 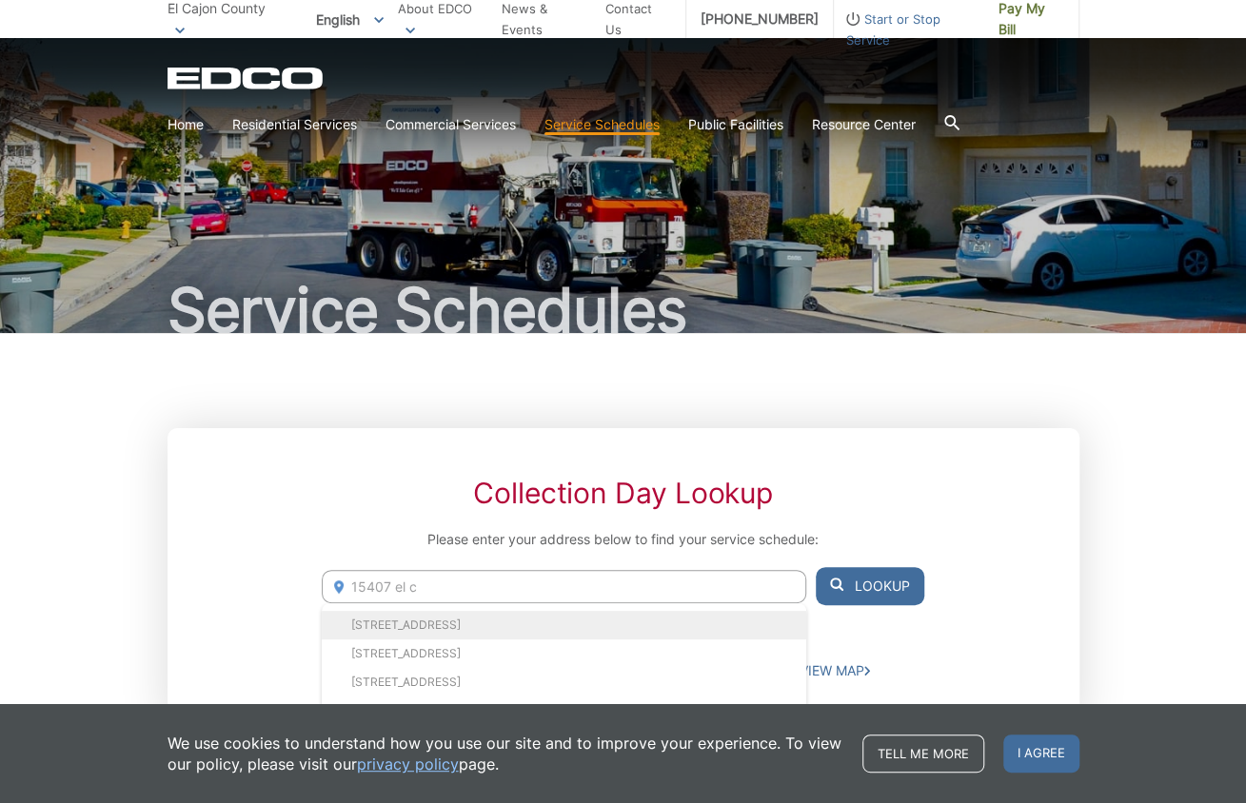 What do you see at coordinates (736, 125) in the screenshot?
I see `a: Public Facilities` at bounding box center [736, 125].